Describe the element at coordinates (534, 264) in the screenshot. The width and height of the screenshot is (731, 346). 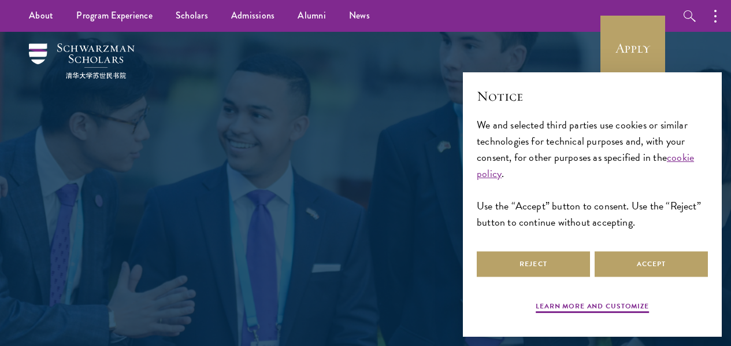
I see `button: Reject` at that location.